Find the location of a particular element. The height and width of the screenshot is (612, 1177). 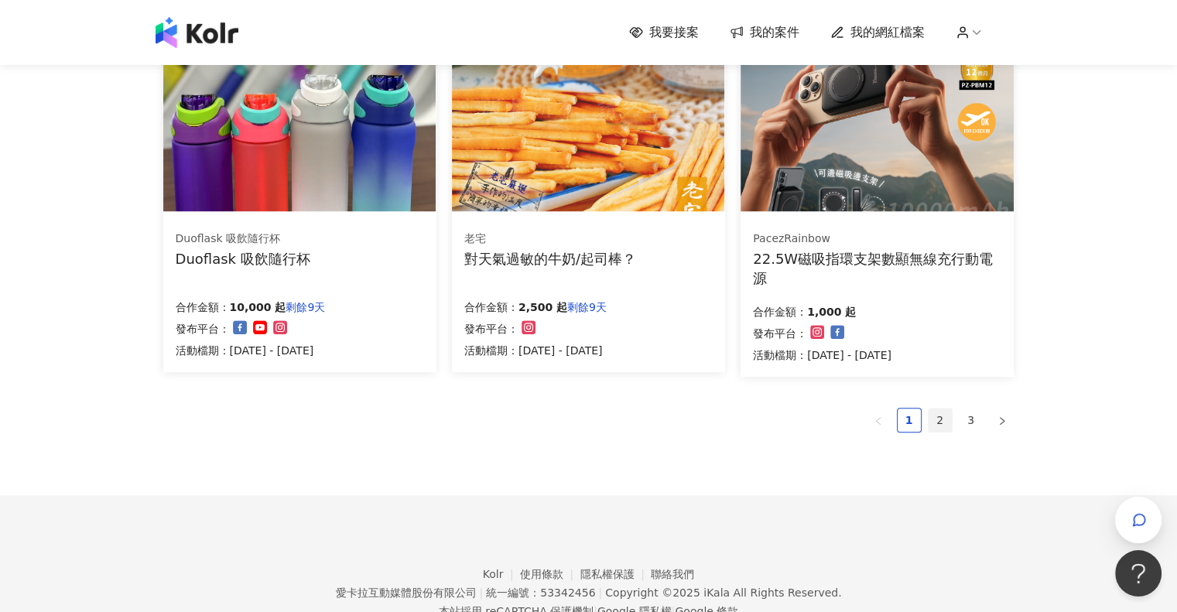

span: 我要接案 is located at coordinates (674, 33).